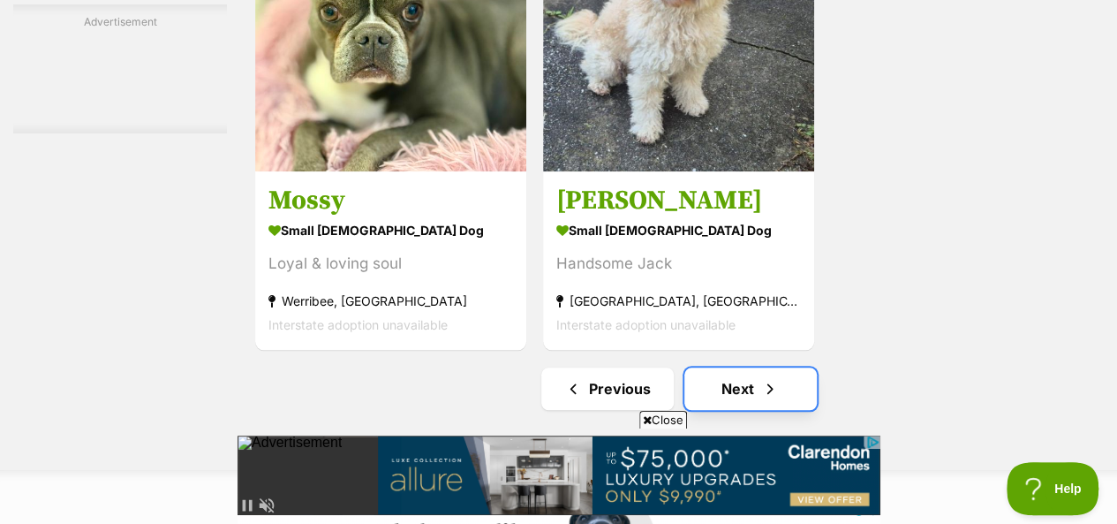 This screenshot has width=1117, height=524. Describe the element at coordinates (390, 200) in the screenshot. I see `h3: Mossy` at that location.